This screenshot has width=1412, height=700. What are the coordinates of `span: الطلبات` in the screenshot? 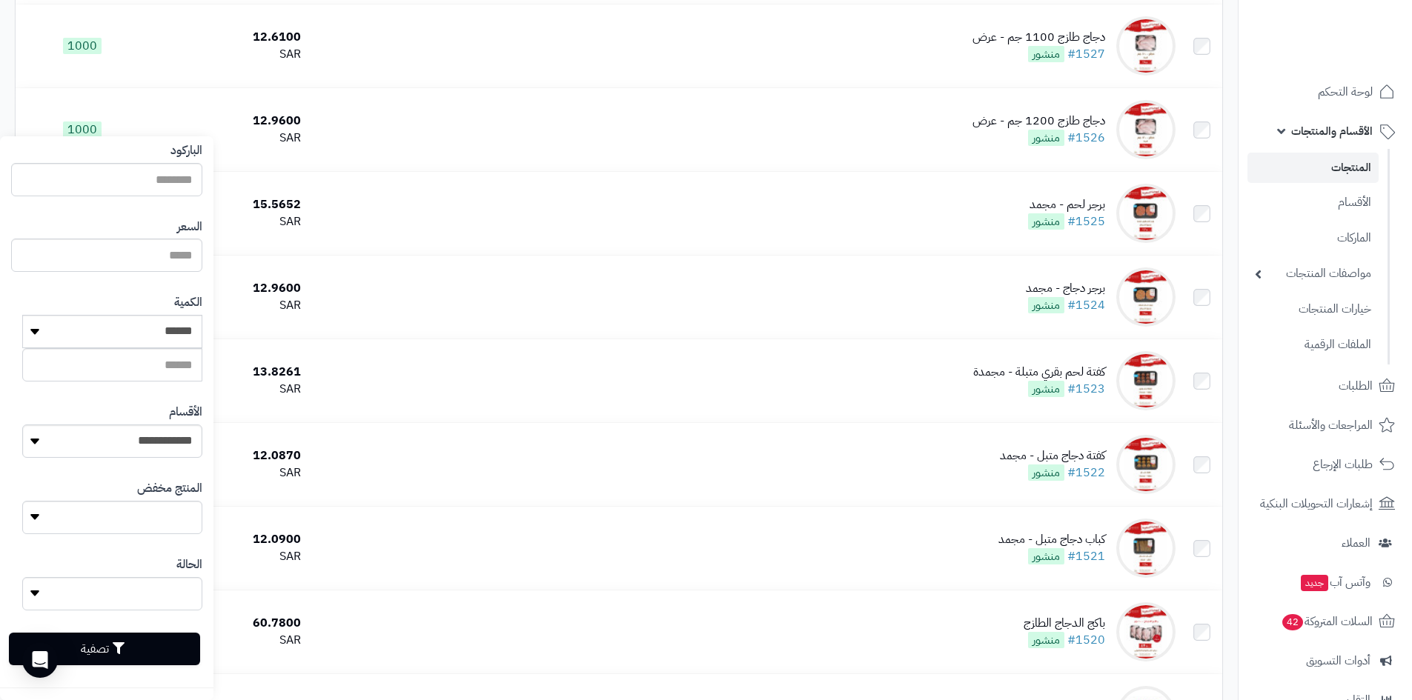 It's located at (1356, 386).